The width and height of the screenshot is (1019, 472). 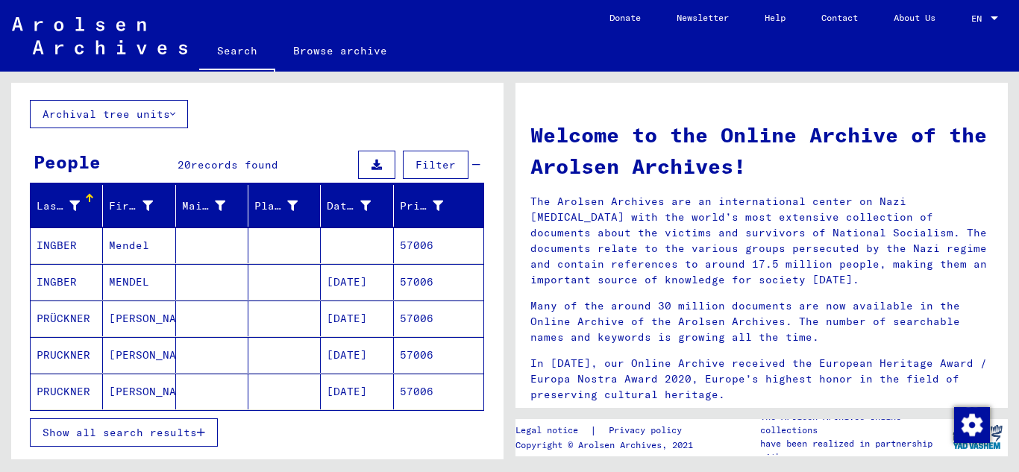 I want to click on button: Archival tree units, so click(x=109, y=114).